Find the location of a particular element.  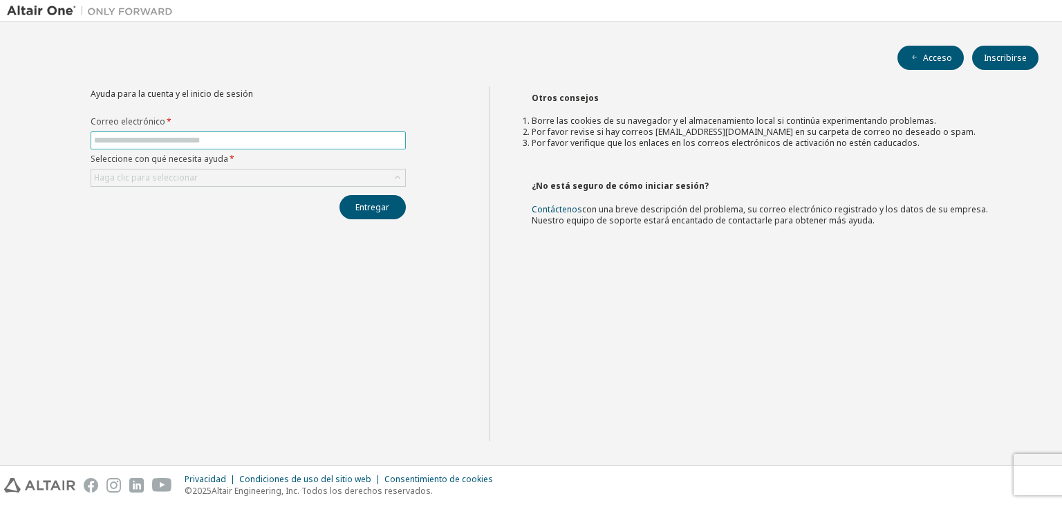

font: Haga clic para seleccionar is located at coordinates (146, 177).